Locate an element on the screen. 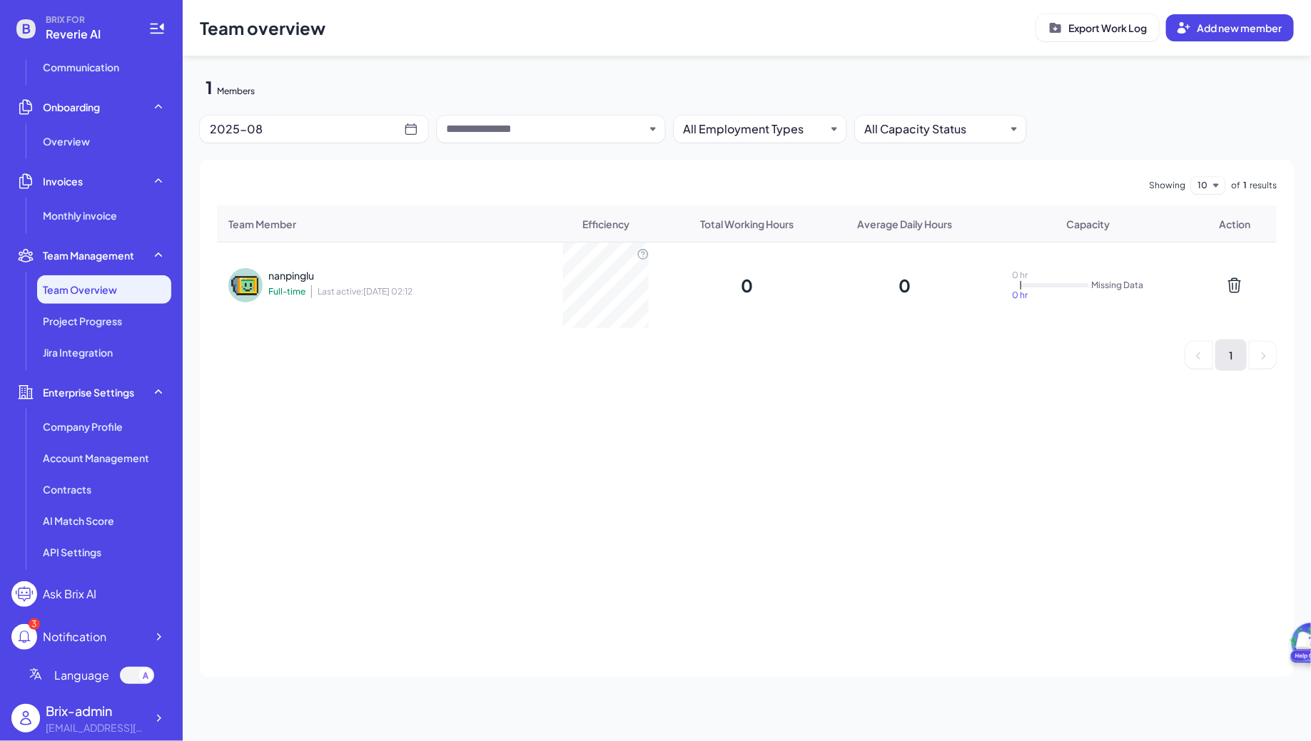  img: 8.png is located at coordinates (245, 285).